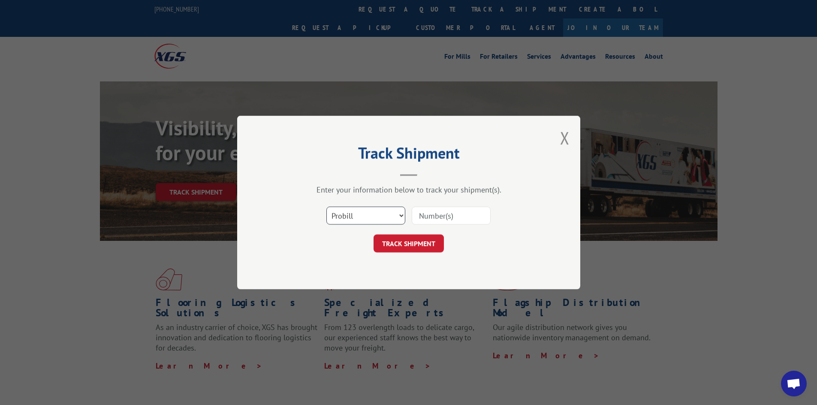 This screenshot has height=405, width=817. What do you see at coordinates (409, 244) in the screenshot?
I see `button: TRACK SHIPMENT` at bounding box center [409, 244].